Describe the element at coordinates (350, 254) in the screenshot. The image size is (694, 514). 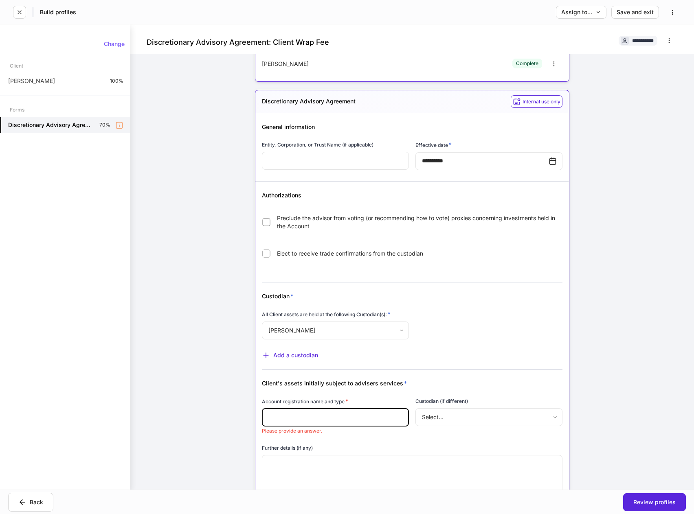
I see `span: Elect to receive trade confirmations from the custodian` at that location.